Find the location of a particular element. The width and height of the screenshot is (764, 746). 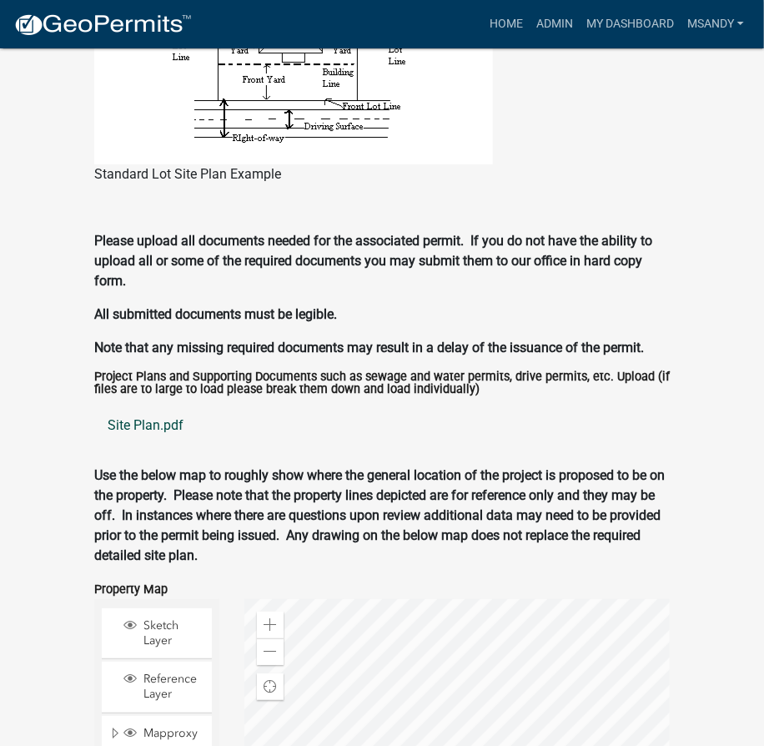

label: Project Plans and Supporting Documents such as sewage and water permits, drive permits, etc. Uplo... is located at coordinates (382, 383).